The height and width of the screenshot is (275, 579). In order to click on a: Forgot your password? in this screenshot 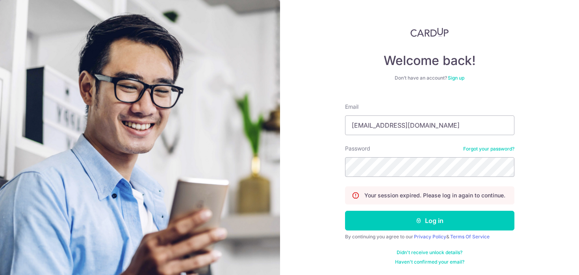, I will do `click(489, 149)`.